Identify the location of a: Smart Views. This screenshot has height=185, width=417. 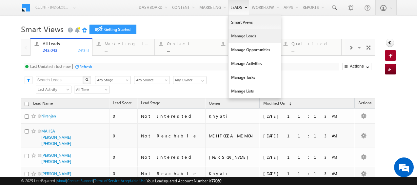
(255, 22).